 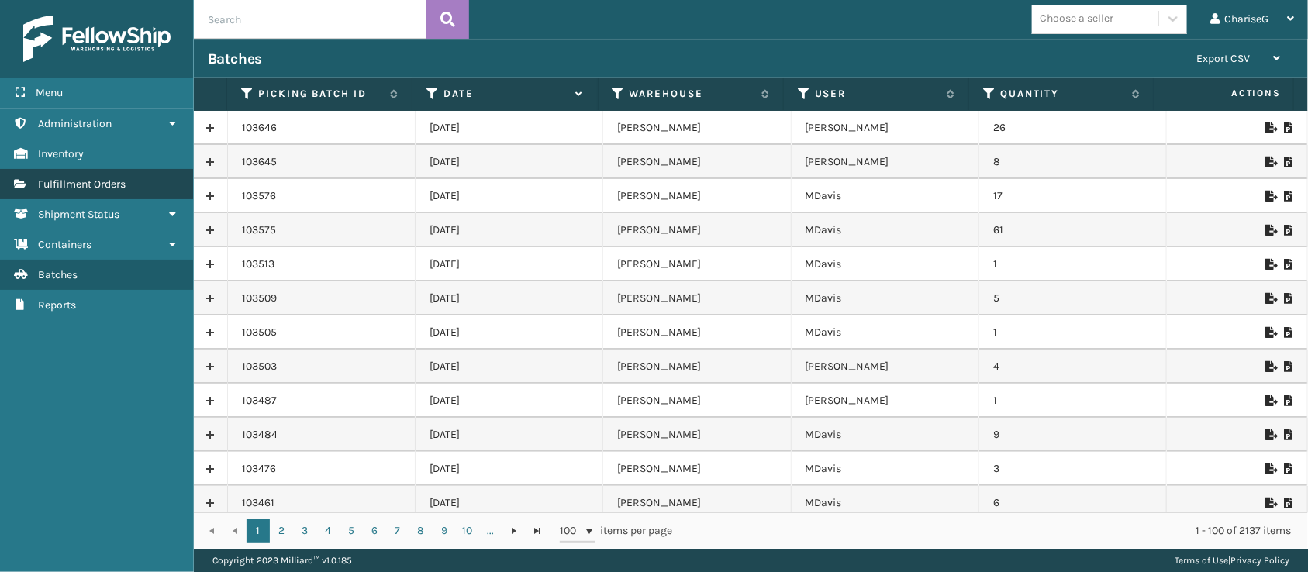 I want to click on span: Containers, so click(x=64, y=244).